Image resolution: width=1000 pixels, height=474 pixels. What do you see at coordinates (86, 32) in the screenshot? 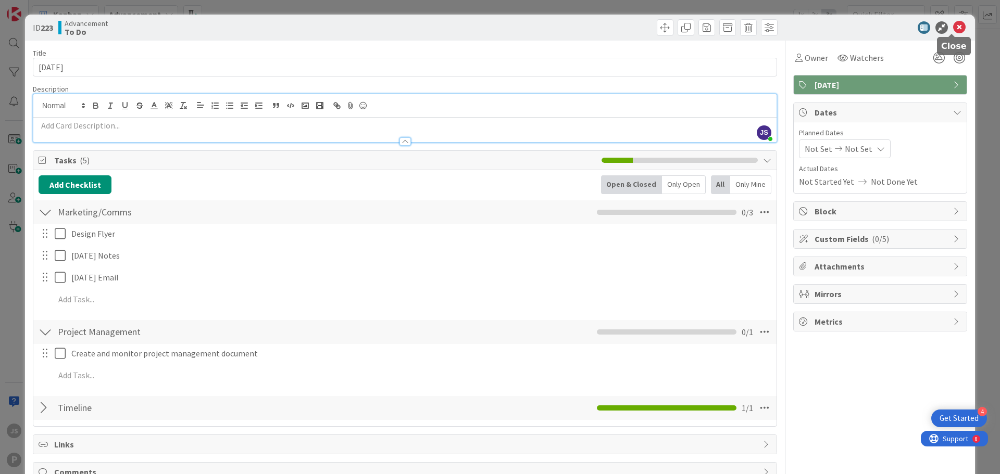
I see `b: To Do` at bounding box center [86, 32].